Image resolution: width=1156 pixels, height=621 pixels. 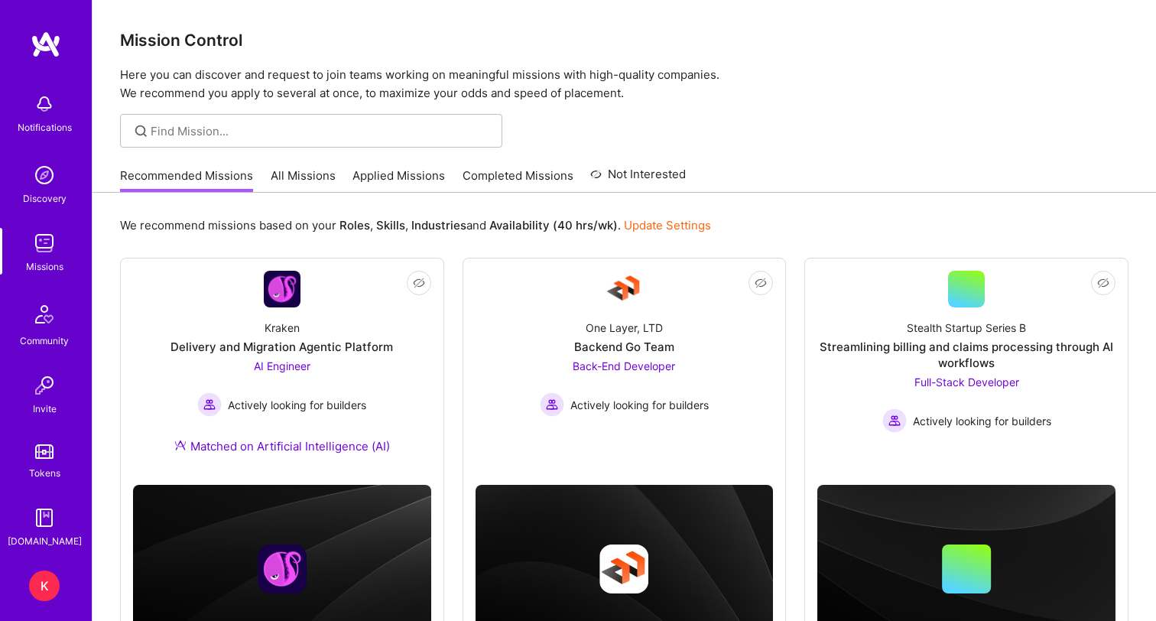 What do you see at coordinates (625, 363) in the screenshot?
I see `a: Company LogoOne Layer, LTDBackend Go TeamBack-End Developer Actively looking for buildersActively...` at bounding box center [625, 363].